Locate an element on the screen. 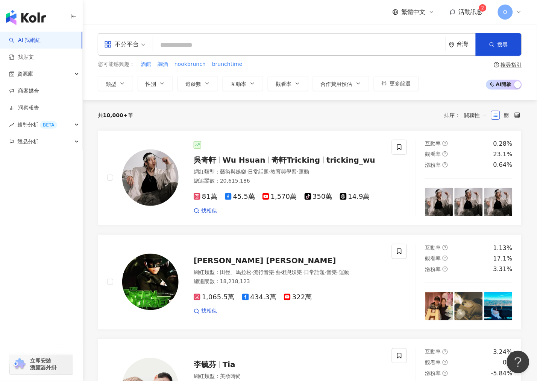 The image size is (537, 381). span: 性別 is located at coordinates (151, 84).